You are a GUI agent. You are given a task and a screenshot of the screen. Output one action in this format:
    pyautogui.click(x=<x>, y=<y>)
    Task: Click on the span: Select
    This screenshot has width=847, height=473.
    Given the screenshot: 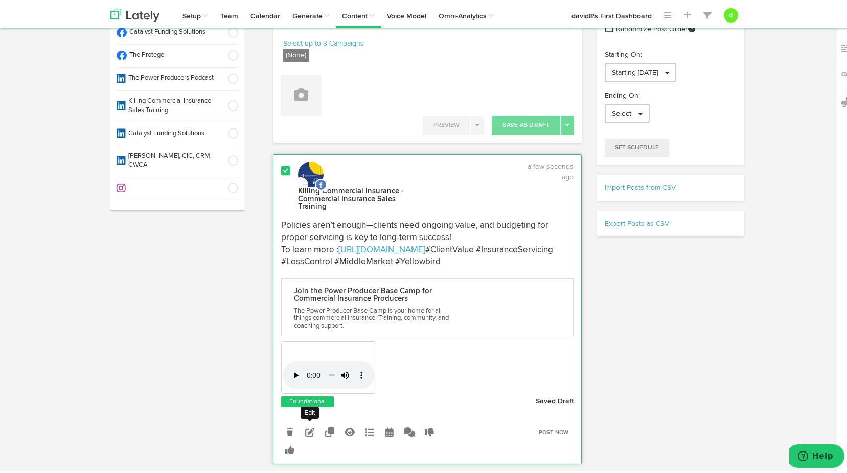 What is the action you would take?
    pyautogui.click(x=622, y=111)
    